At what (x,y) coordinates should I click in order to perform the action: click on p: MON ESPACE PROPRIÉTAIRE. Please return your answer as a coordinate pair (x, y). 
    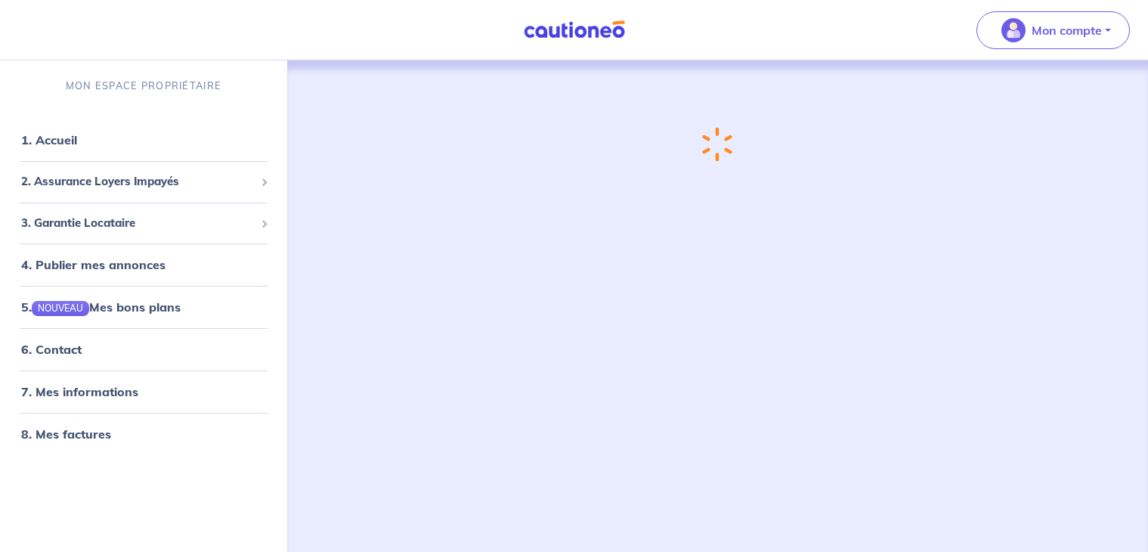
    Looking at the image, I should click on (144, 85).